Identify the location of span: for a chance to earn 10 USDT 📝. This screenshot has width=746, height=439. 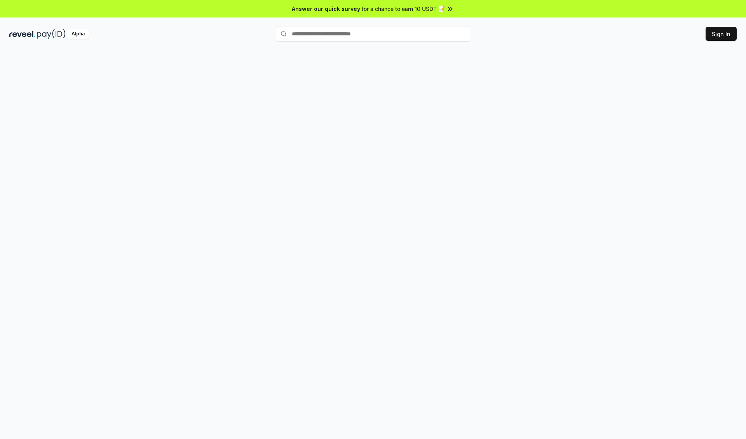
(403, 9).